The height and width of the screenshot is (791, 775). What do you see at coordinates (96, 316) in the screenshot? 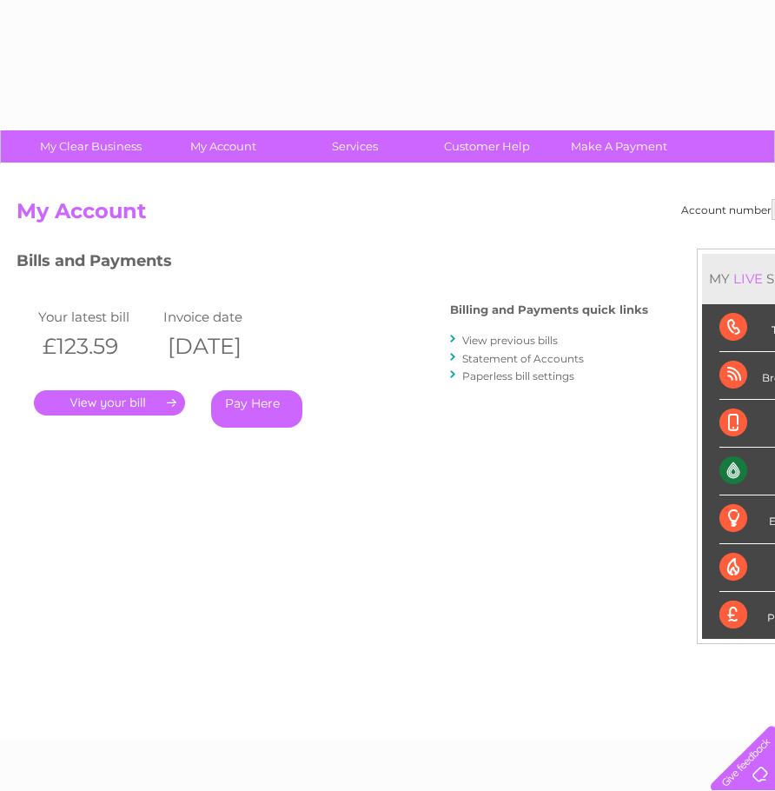
I see `td: Your latest bill` at bounding box center [96, 316].